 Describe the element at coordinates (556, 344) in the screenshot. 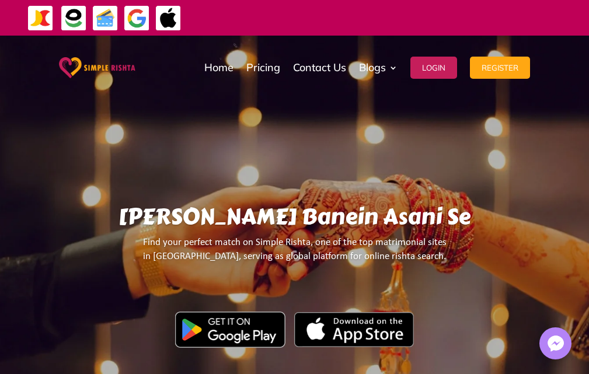

I see `img: Messenger` at that location.